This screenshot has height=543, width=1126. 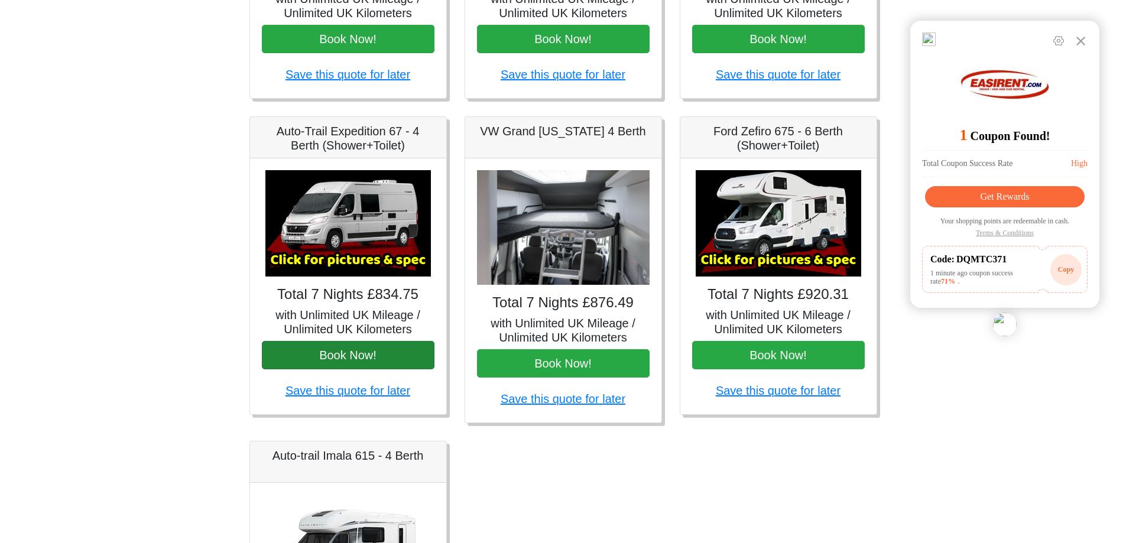 I want to click on h5: Auto-trail Imala 615 - 4 Berth, so click(x=348, y=456).